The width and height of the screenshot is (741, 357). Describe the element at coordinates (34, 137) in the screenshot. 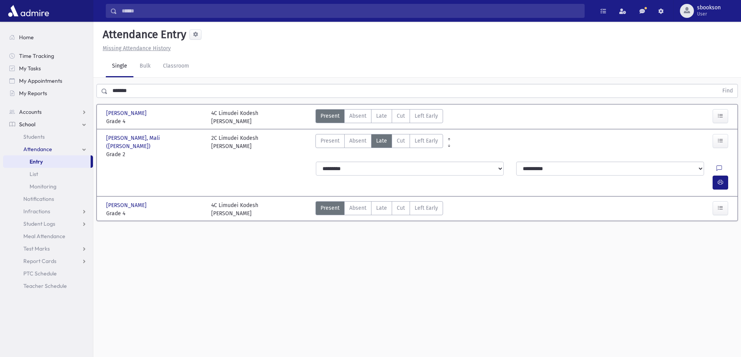

I see `span: Students` at that location.